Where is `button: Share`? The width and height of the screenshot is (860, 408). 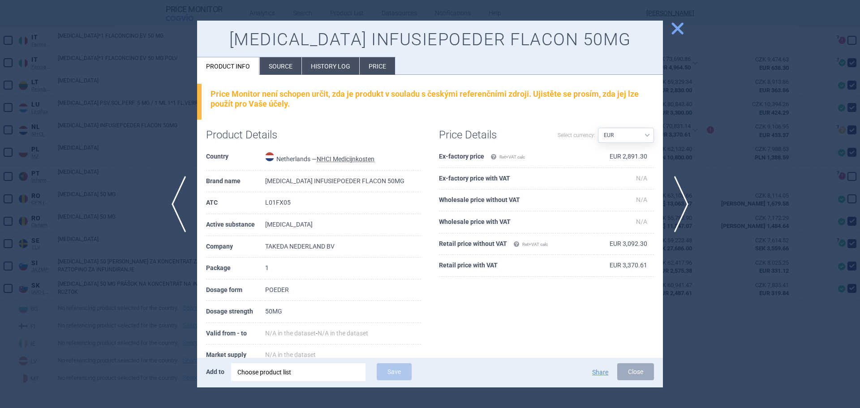
button: Share is located at coordinates (600, 372).